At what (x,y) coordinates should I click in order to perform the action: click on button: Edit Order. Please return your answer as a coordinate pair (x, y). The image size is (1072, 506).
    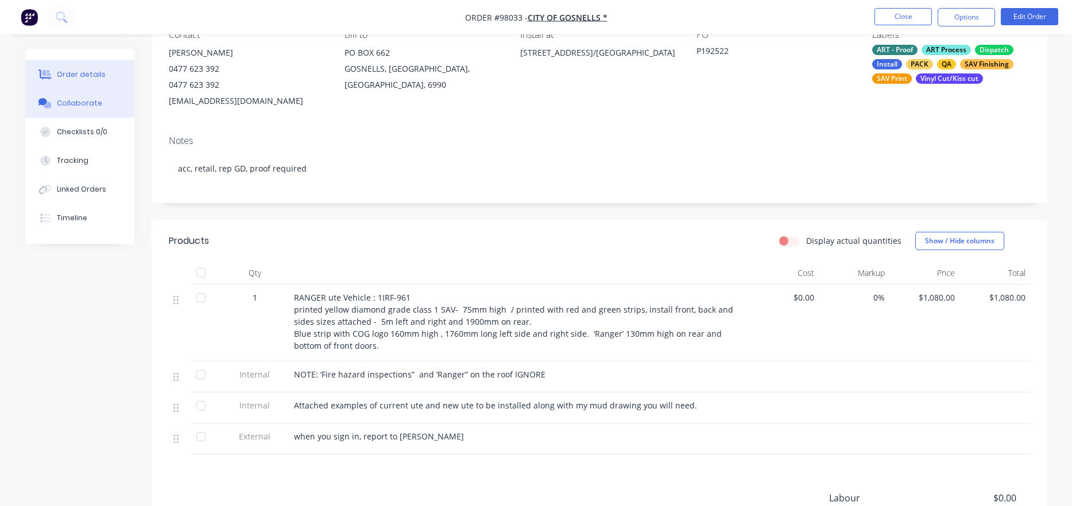
    Looking at the image, I should click on (1030, 17).